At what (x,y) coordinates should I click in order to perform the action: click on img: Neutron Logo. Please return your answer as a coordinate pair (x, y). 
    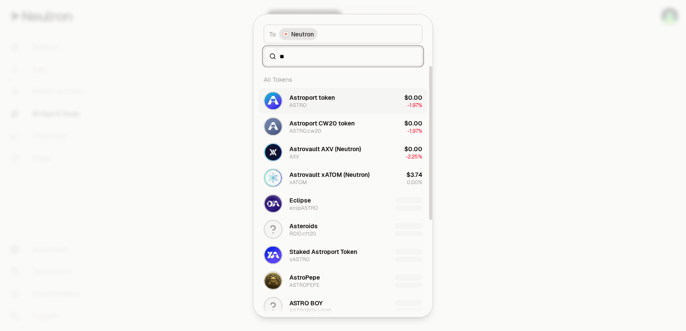
    Looking at the image, I should click on (286, 34).